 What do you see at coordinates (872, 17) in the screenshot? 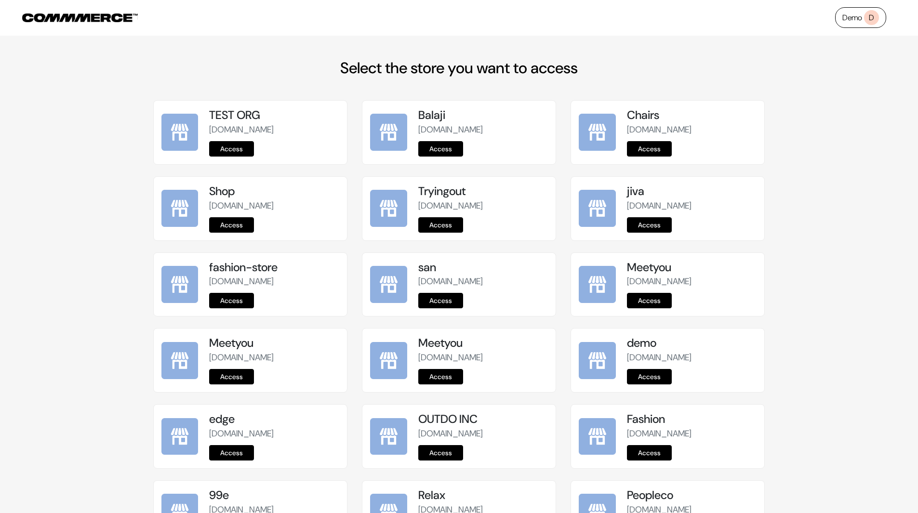
I see `span: D` at bounding box center [872, 17].